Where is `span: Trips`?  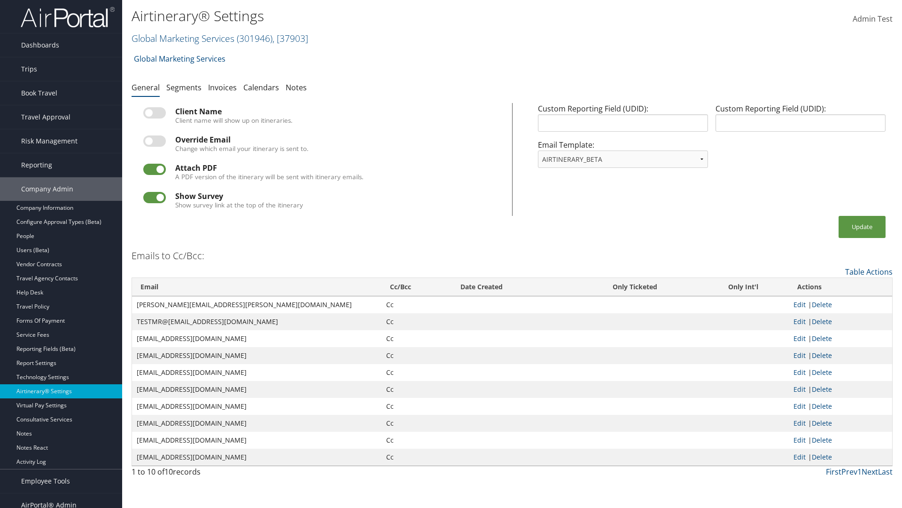 span: Trips is located at coordinates (29, 69).